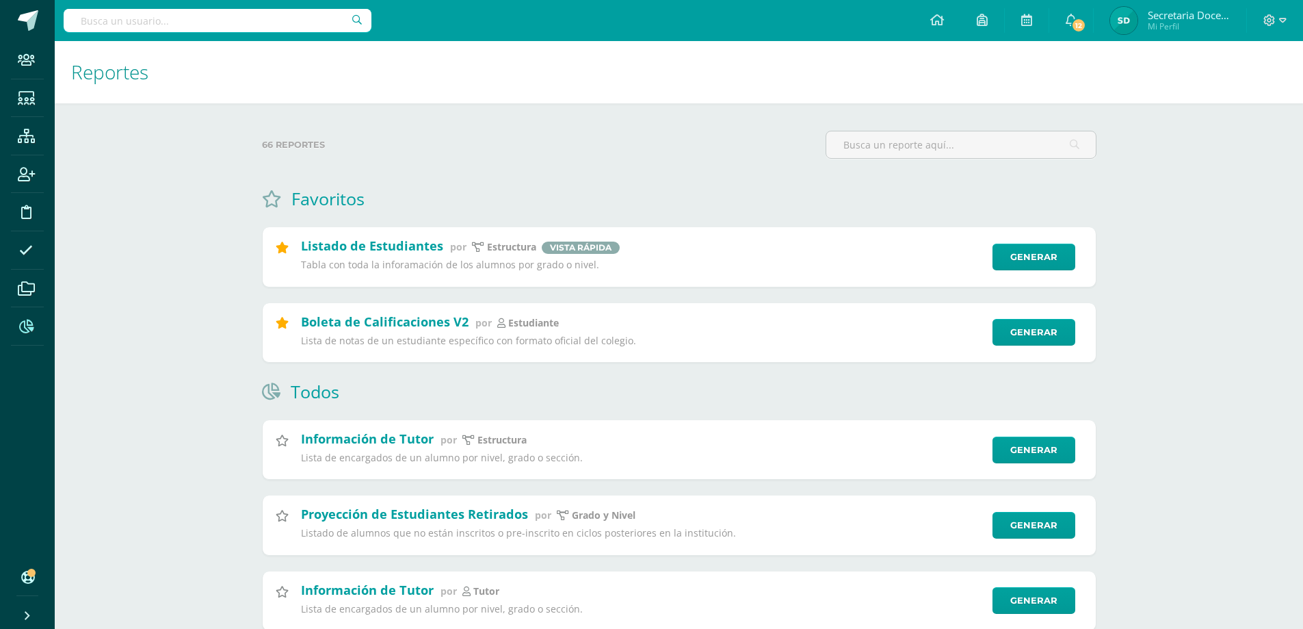 The height and width of the screenshot is (629, 1303). What do you see at coordinates (315, 391) in the screenshot?
I see `h1: Todos` at bounding box center [315, 391].